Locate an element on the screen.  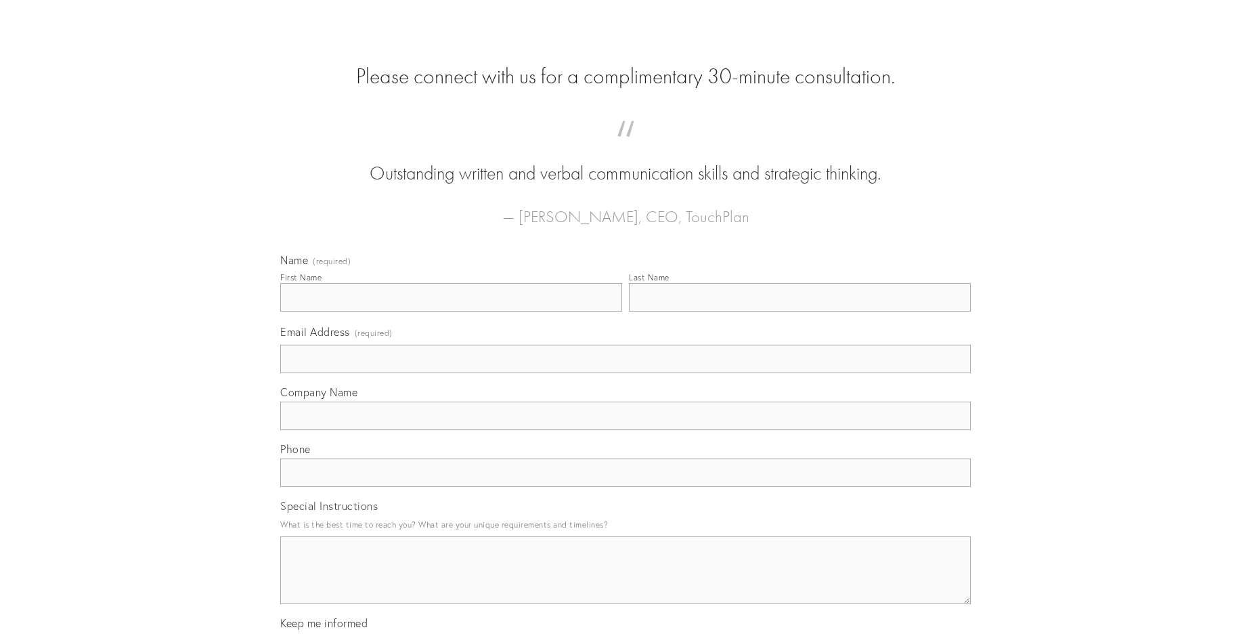
div: Last Name is located at coordinates (649, 277).